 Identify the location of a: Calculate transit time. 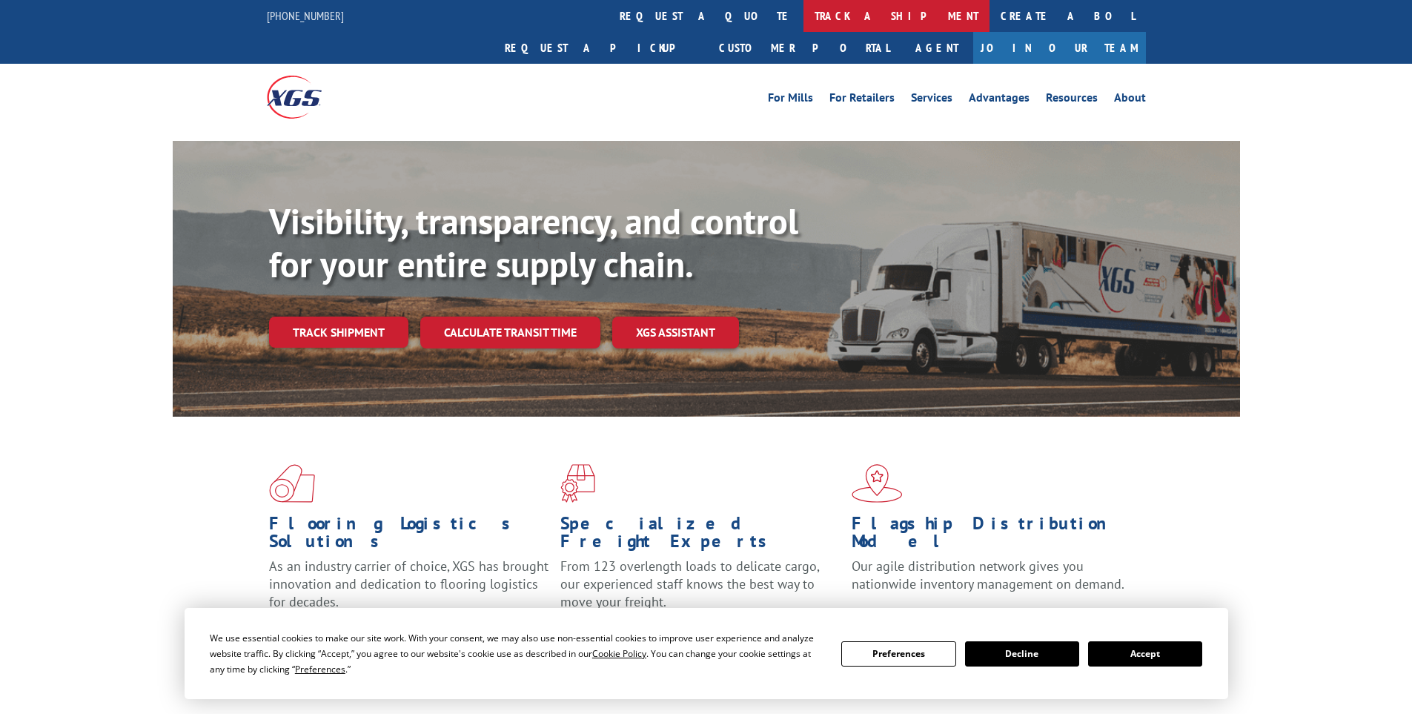
(510, 332).